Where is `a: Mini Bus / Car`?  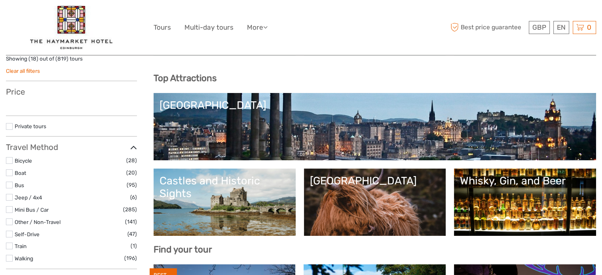
a: Mini Bus / Car is located at coordinates (32, 210).